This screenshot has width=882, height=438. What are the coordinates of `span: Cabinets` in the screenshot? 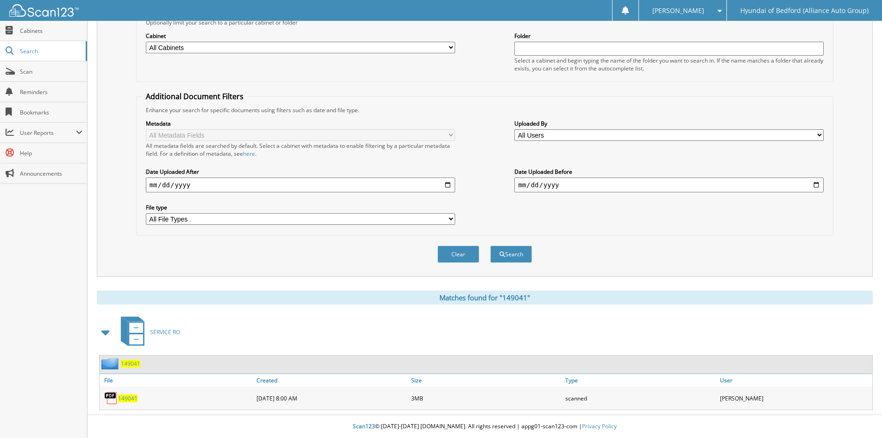 It's located at (51, 31).